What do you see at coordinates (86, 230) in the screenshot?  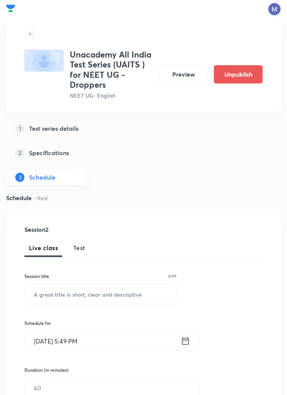 I see `h4: Session 2` at bounding box center [86, 230].